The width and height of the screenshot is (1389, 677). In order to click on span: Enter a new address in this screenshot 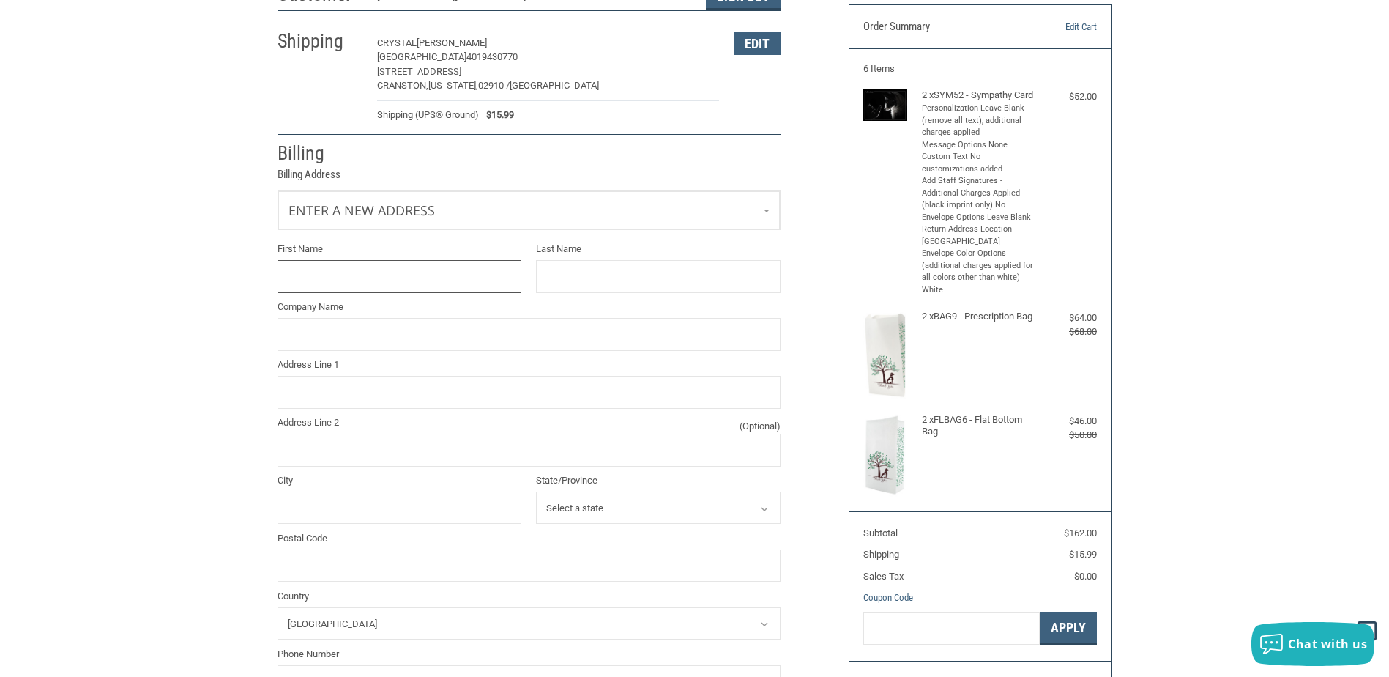, I will do `click(362, 210)`.